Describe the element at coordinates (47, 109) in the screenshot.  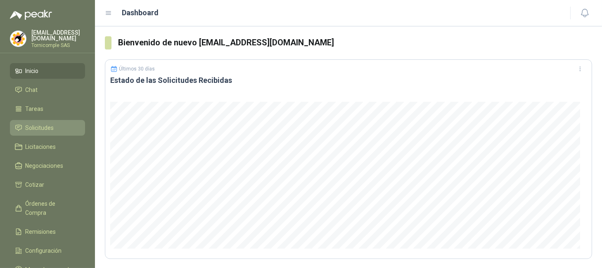
I see `a: Tareas` at that location.